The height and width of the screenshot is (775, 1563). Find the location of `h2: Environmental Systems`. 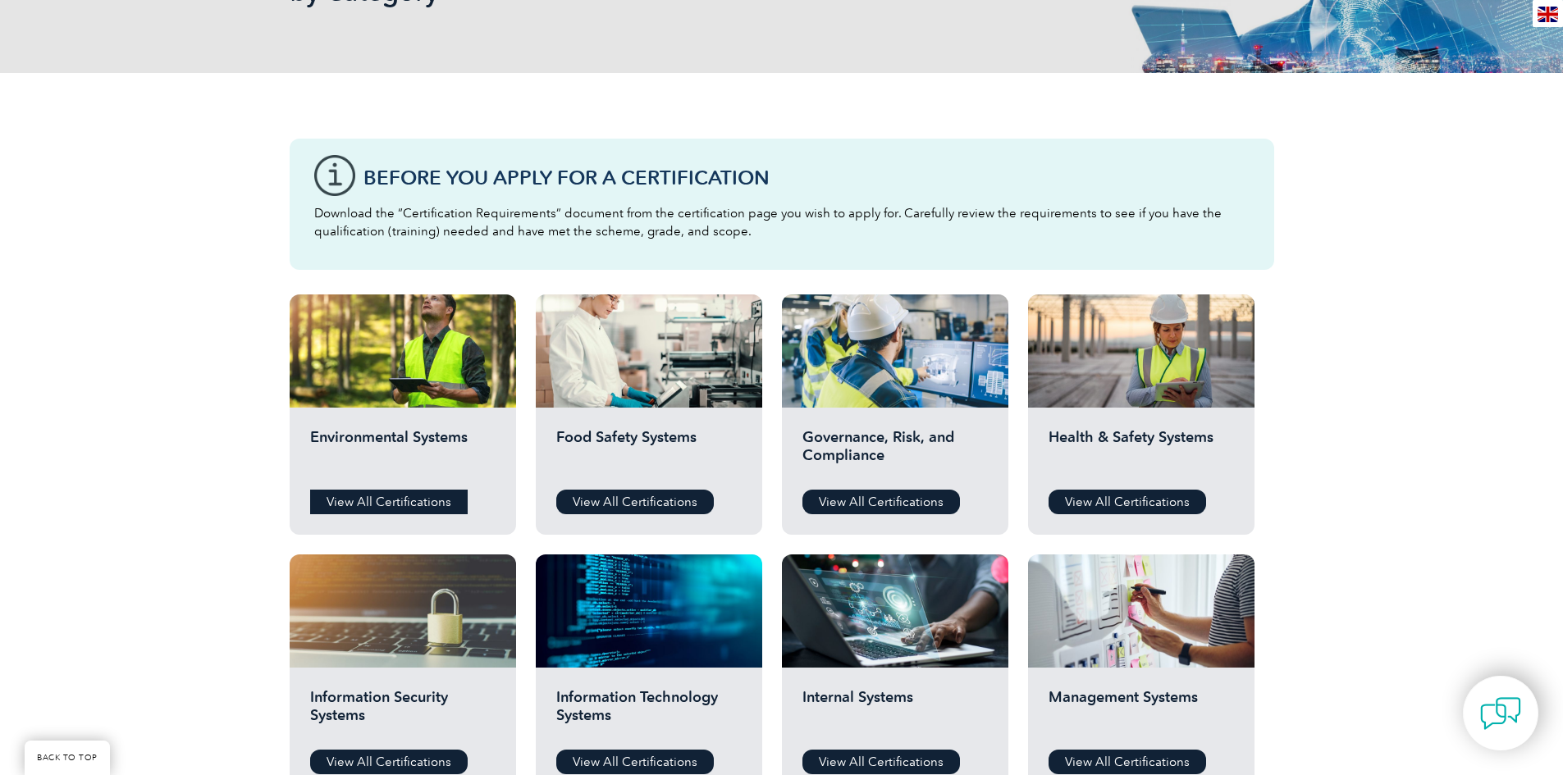

h2: Environmental Systems is located at coordinates (403, 453).